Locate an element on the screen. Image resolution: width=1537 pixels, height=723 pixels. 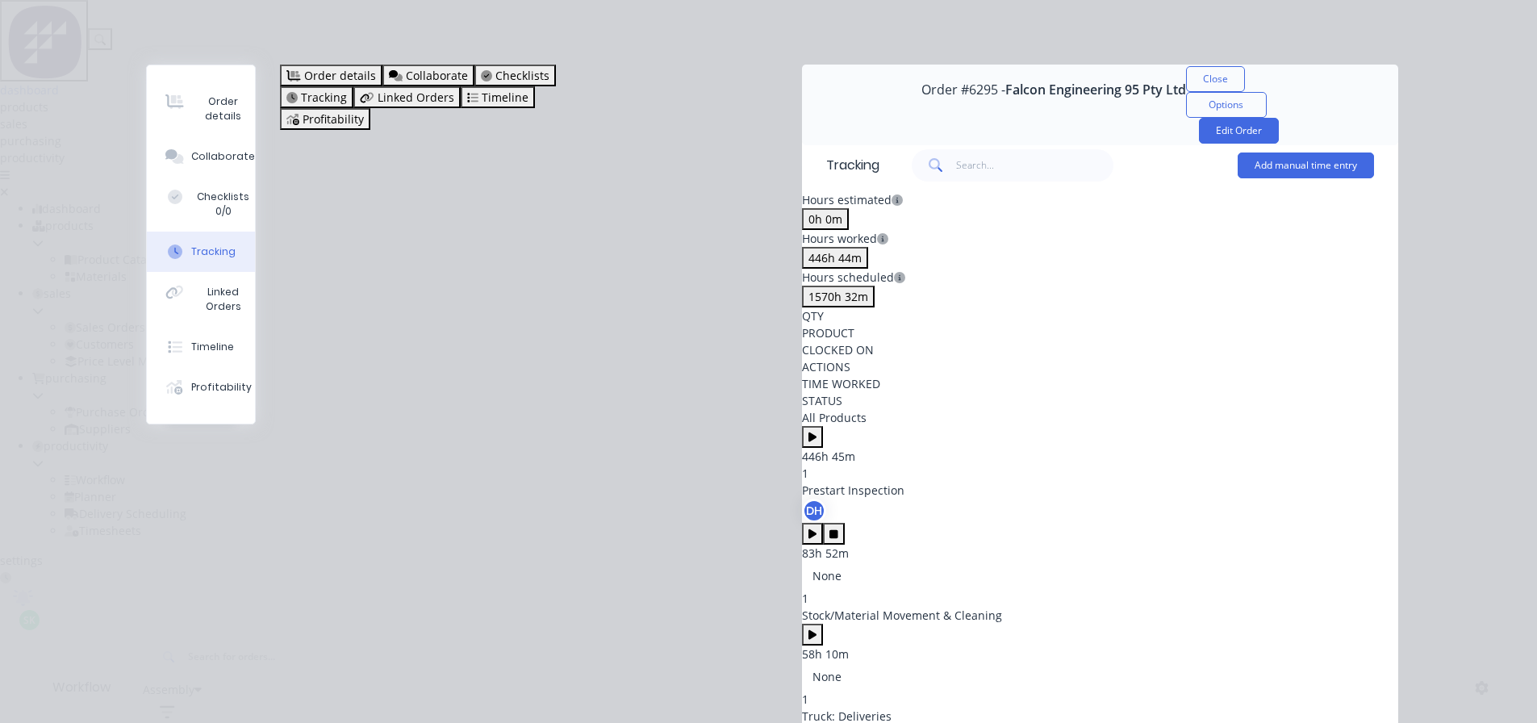
div: Order details is located at coordinates (223, 109).